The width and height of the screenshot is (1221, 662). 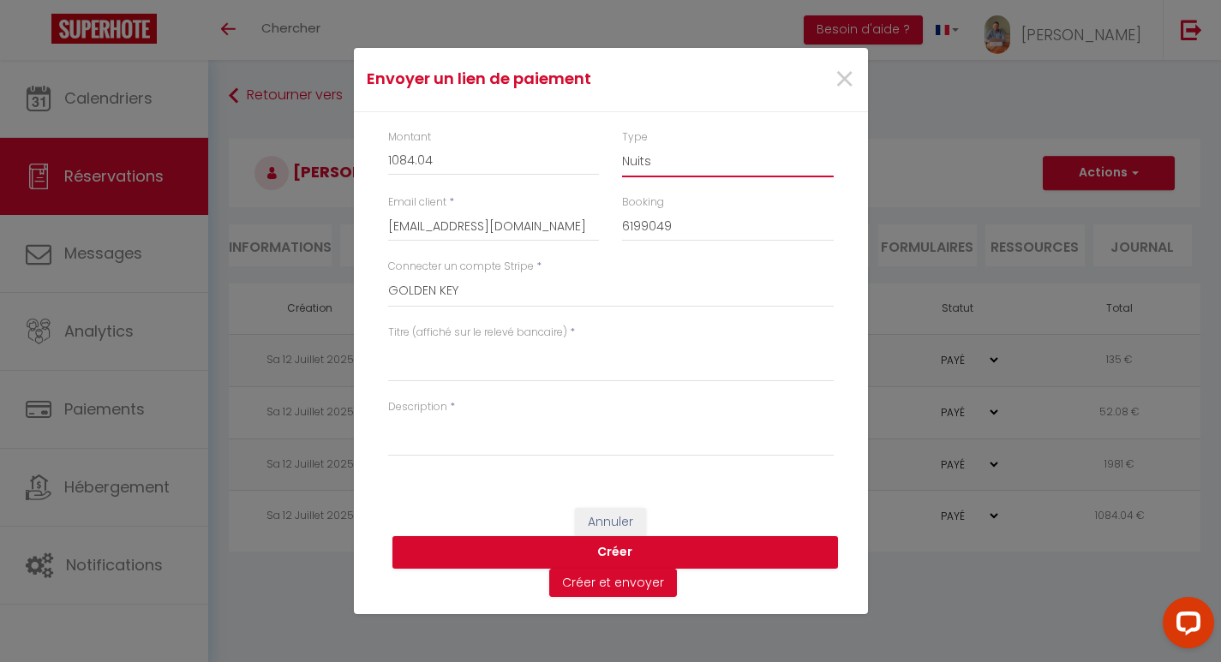 I want to click on button: Créer, so click(x=615, y=553).